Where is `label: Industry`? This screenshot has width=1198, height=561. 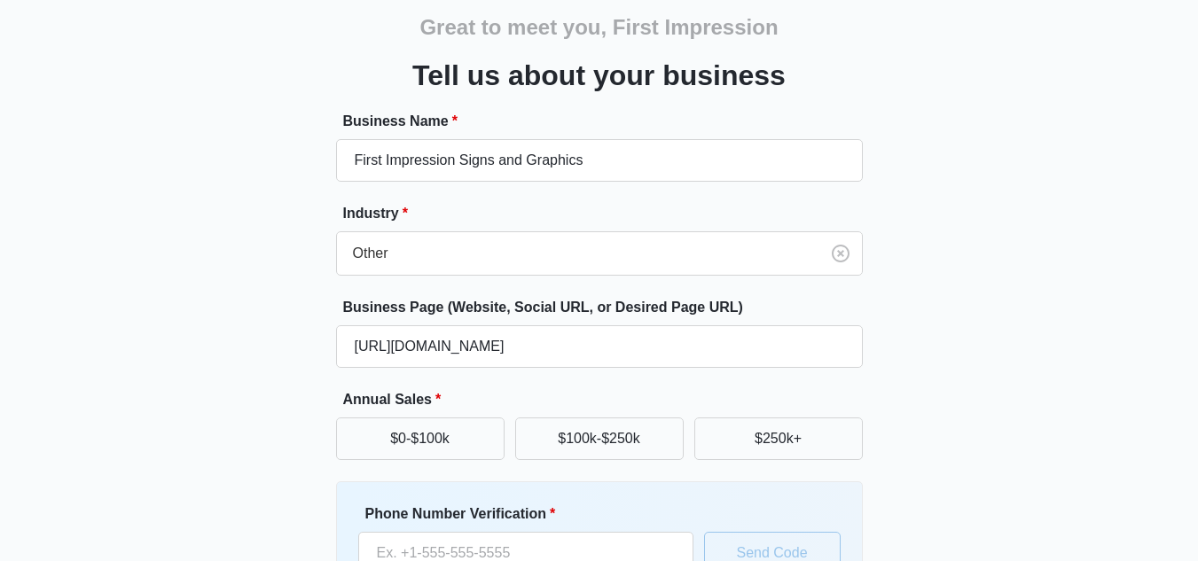 label: Industry is located at coordinates (607, 214).